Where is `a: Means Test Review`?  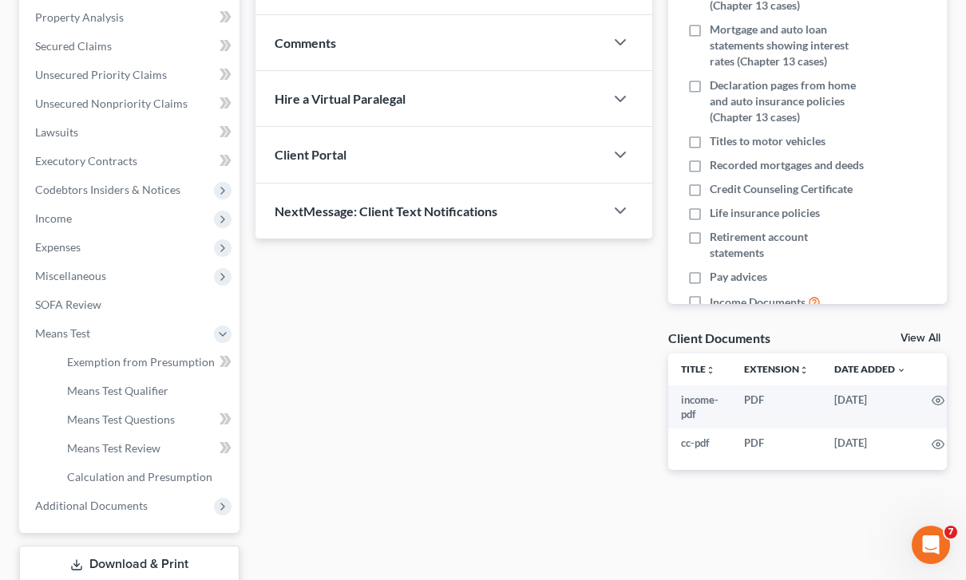 a: Means Test Review is located at coordinates (147, 449).